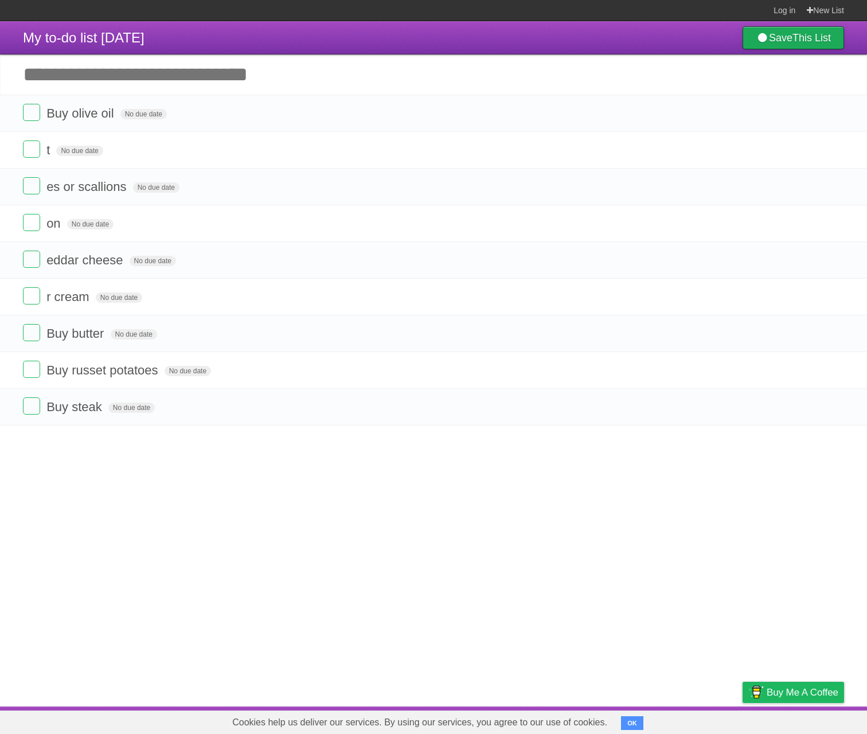 The height and width of the screenshot is (734, 867). Describe the element at coordinates (86, 260) in the screenshot. I see `span: eddar cheese` at that location.